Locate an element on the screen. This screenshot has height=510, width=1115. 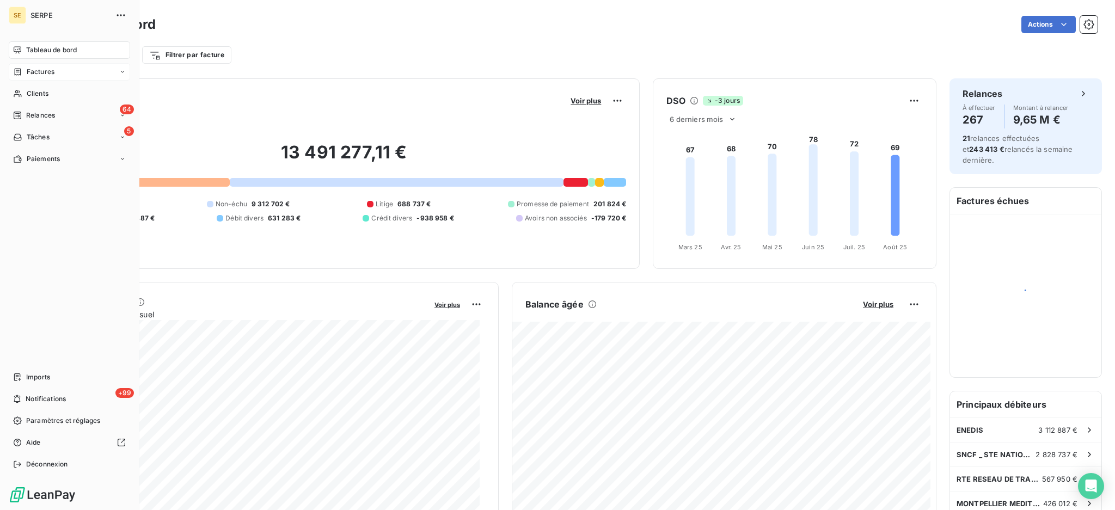
span: Clients is located at coordinates (38, 94).